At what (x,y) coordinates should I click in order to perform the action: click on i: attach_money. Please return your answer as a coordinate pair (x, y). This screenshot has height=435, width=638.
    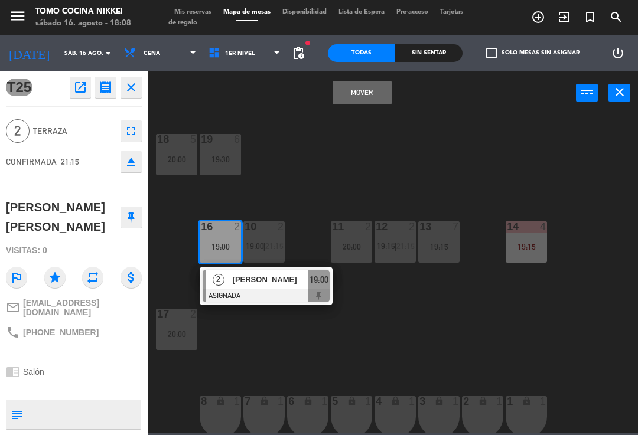
    Looking at the image, I should click on (131, 277).